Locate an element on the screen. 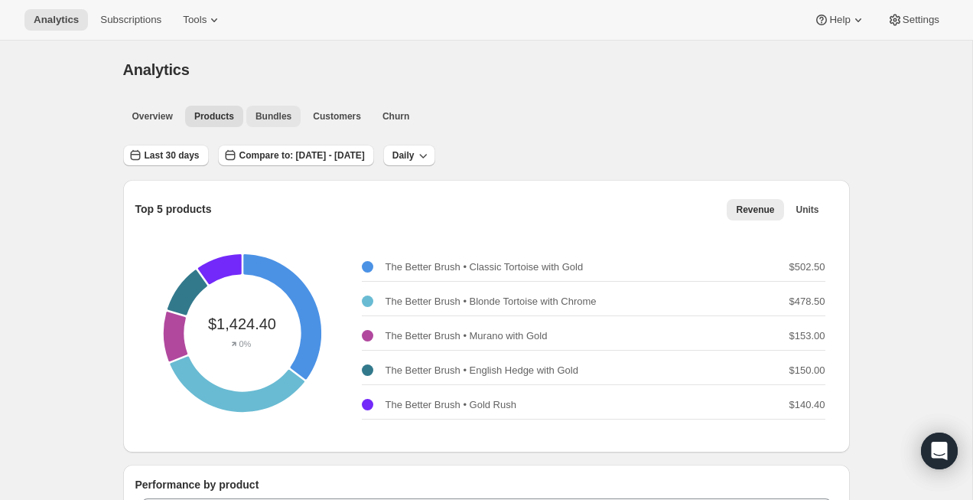  p: $150.00 is located at coordinates (807, 370).